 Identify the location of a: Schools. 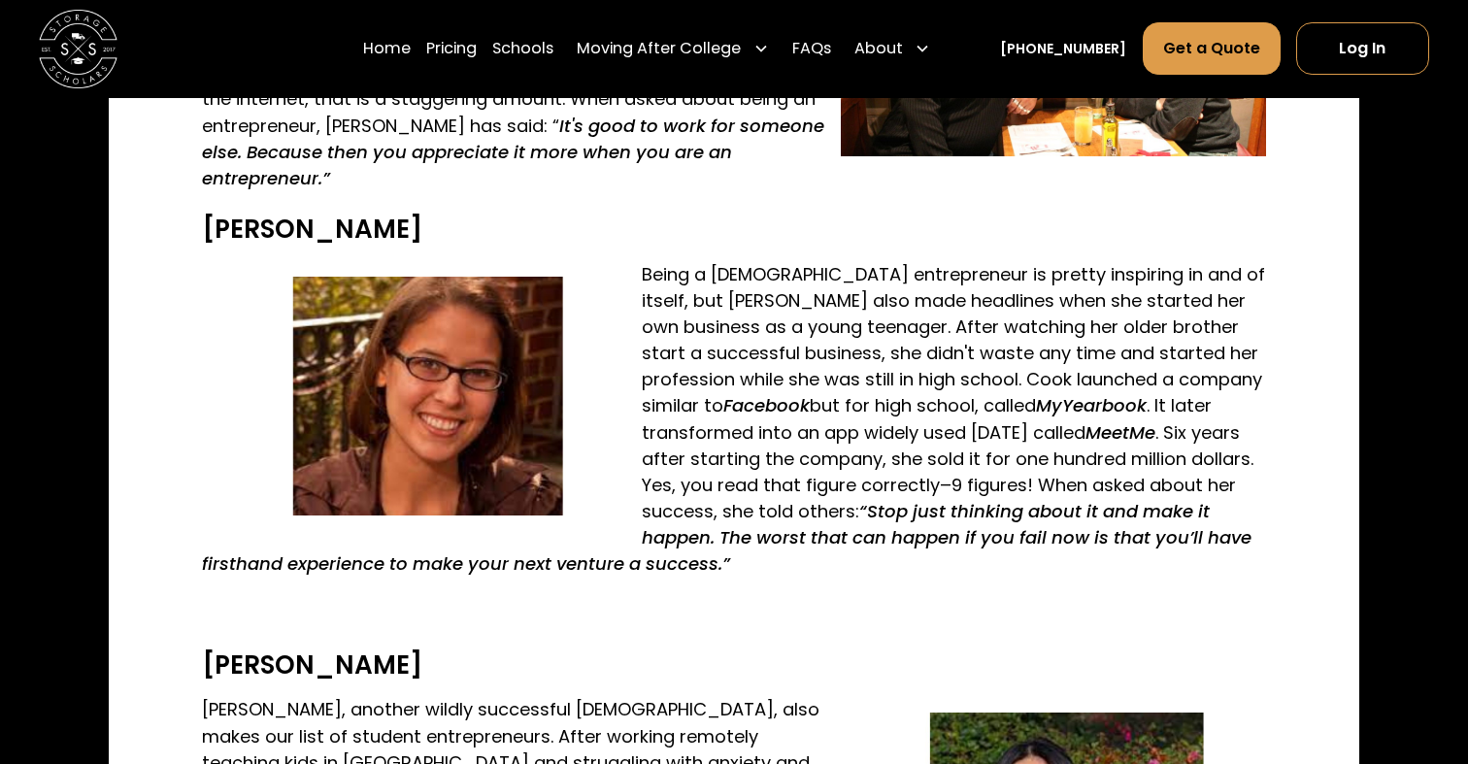
(522, 49).